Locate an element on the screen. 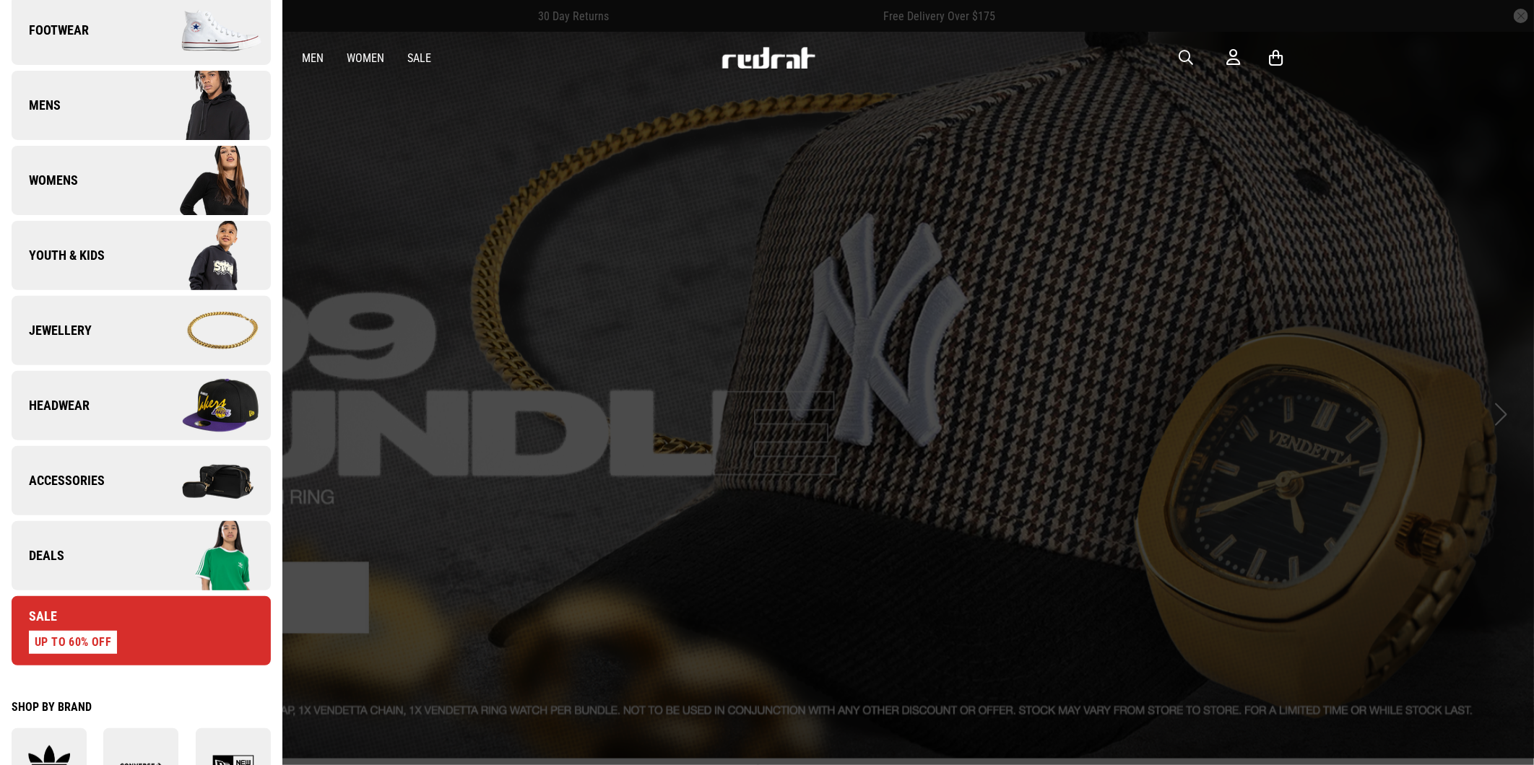  span: Mens is located at coordinates (36, 105).